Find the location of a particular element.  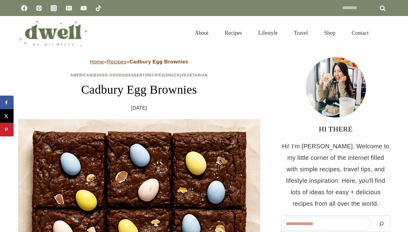

button: Search is located at coordinates (381, 223).